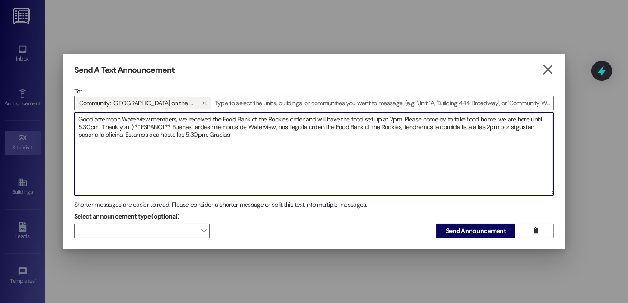 This screenshot has width=628, height=303. Describe the element at coordinates (314, 154) in the screenshot. I see `div: Good afternoon Waterview members, we received the Food Bank of the Rockies order and will have th...` at that location.